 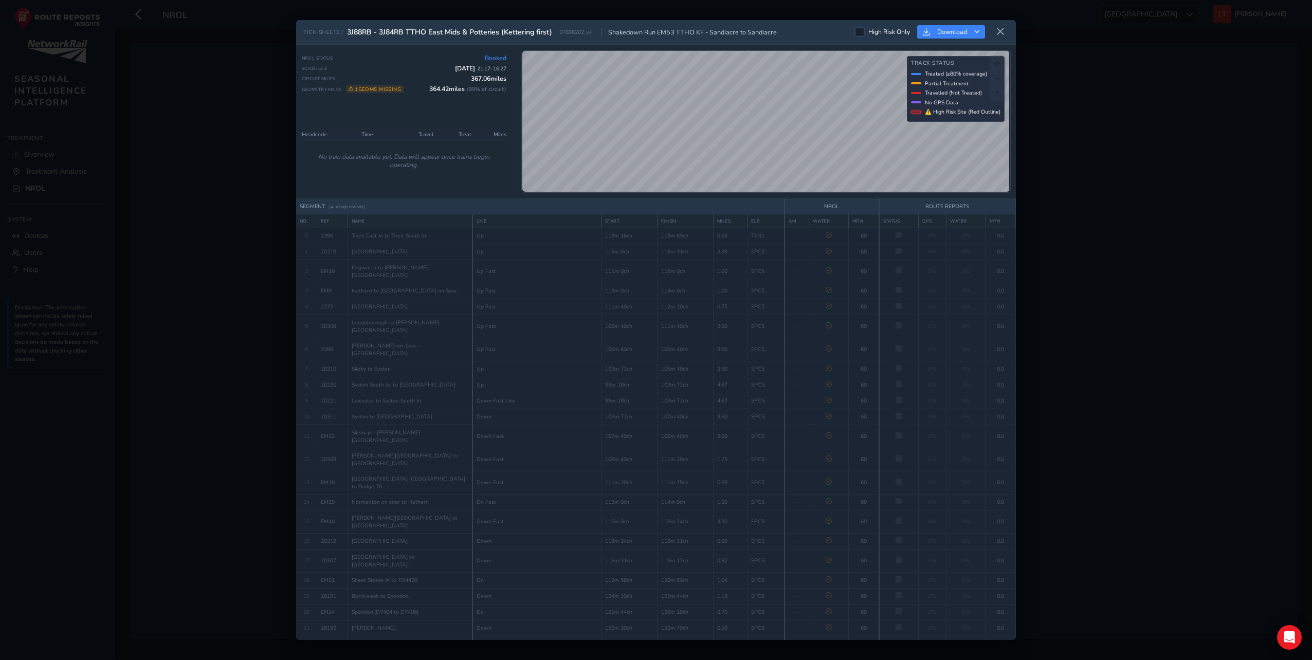 What do you see at coordinates (315, 68) in the screenshot?
I see `span: Schedule` at bounding box center [315, 68].